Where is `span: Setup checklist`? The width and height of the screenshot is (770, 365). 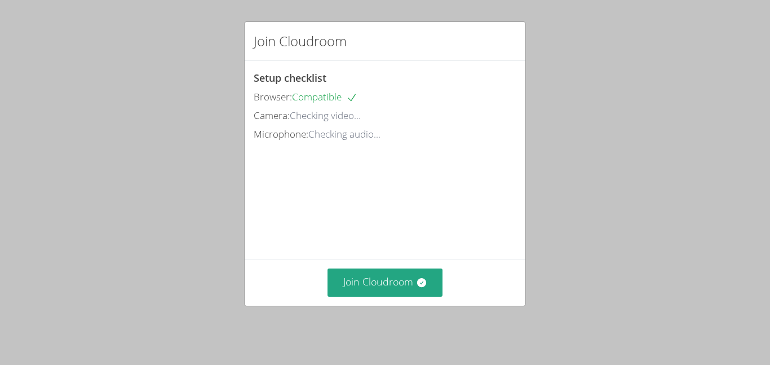
span: Setup checklist is located at coordinates (290, 78).